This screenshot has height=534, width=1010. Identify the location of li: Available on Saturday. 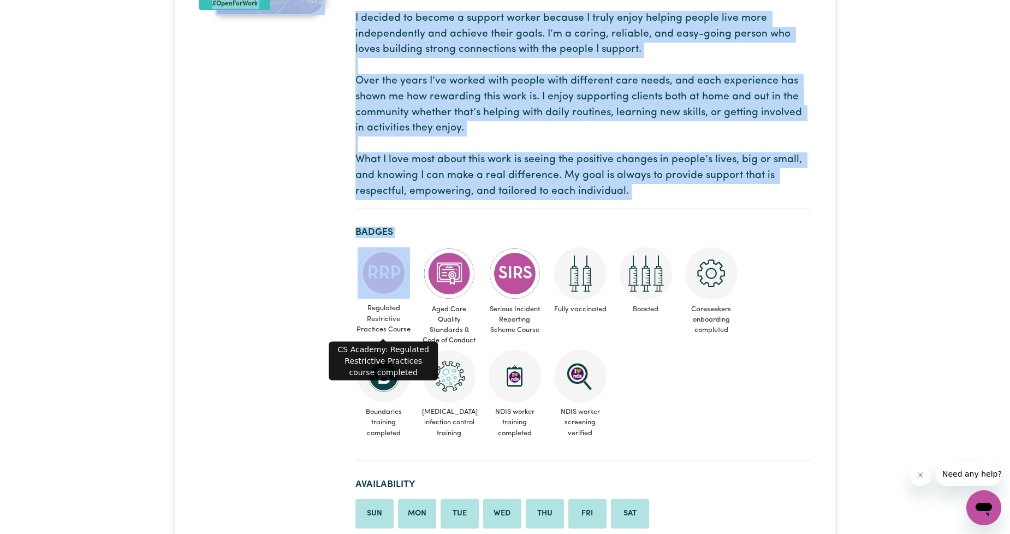
(630, 514).